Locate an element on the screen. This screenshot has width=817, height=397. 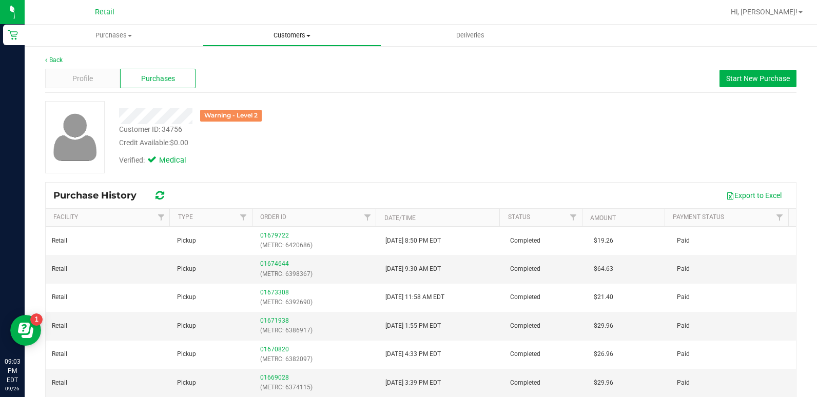
div: Customer ID: 34756 is located at coordinates (150, 129).